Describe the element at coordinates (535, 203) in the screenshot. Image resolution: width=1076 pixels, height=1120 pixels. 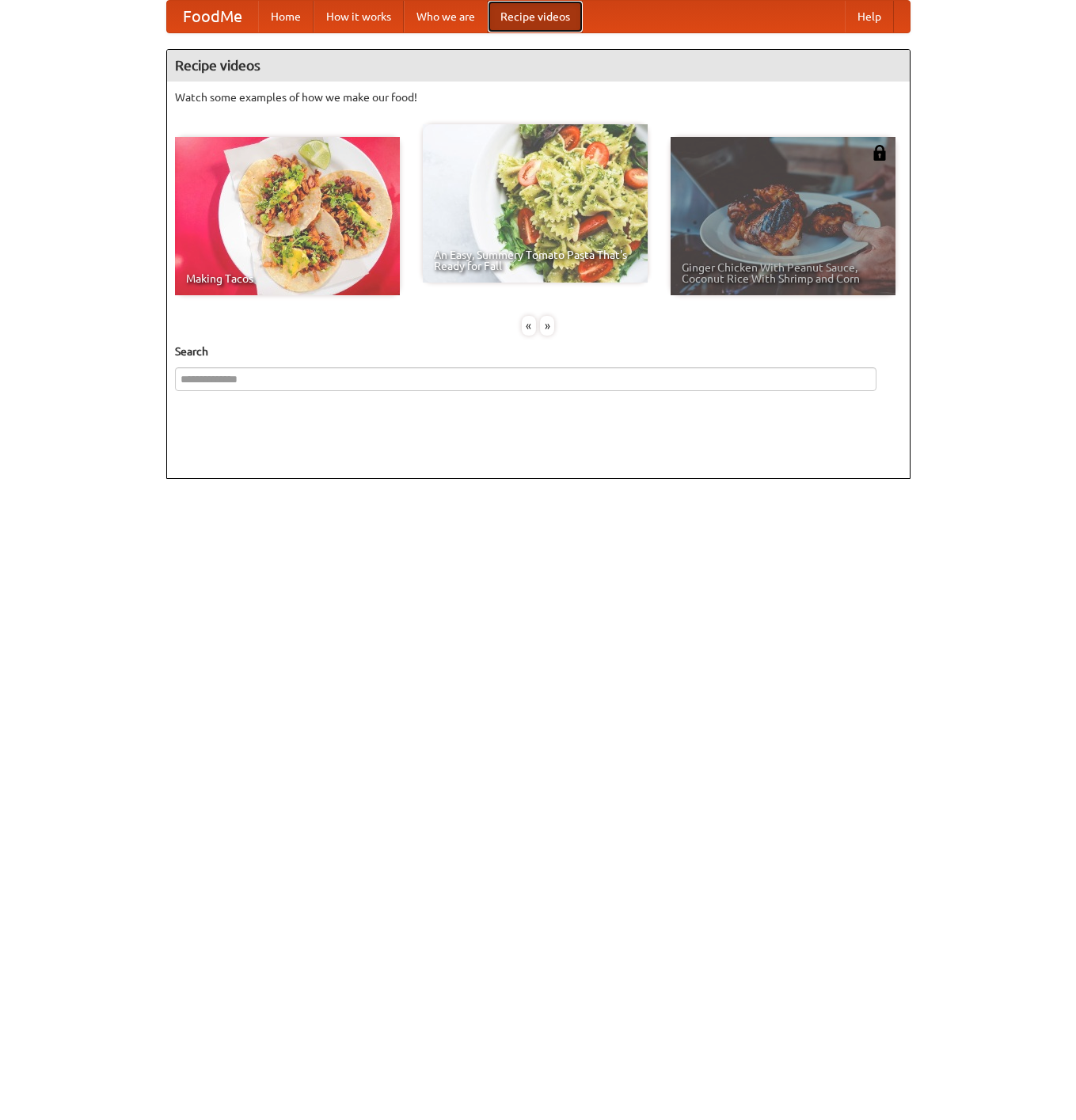
I see `a: An Easy, Summery Tomato Pasta That's Ready for Fall` at that location.